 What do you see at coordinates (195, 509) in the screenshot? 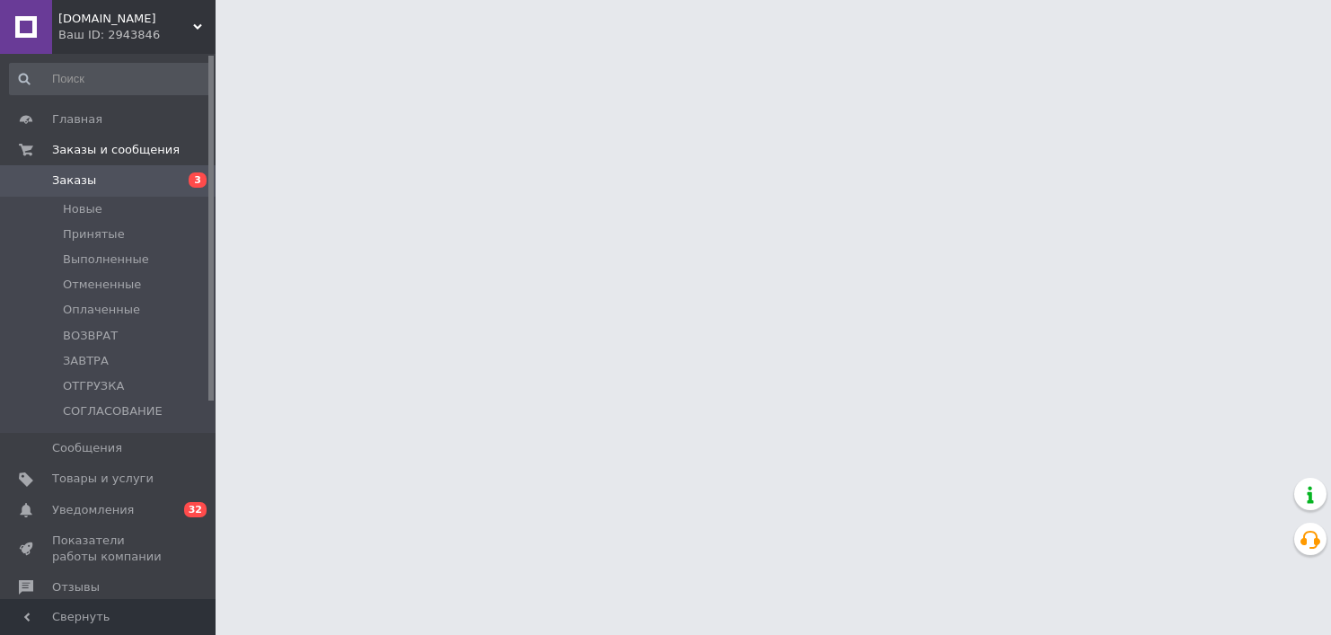
I see `span: 32` at bounding box center [195, 509].